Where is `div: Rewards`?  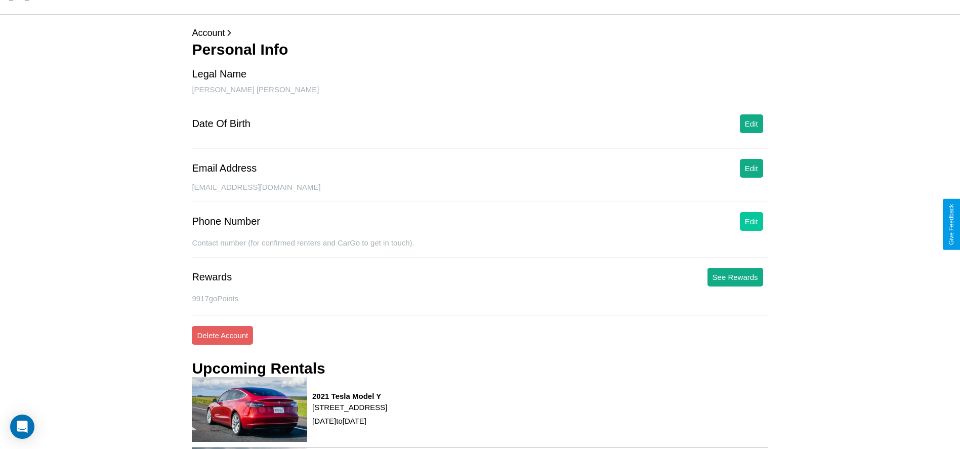
div: Rewards is located at coordinates (212, 277).